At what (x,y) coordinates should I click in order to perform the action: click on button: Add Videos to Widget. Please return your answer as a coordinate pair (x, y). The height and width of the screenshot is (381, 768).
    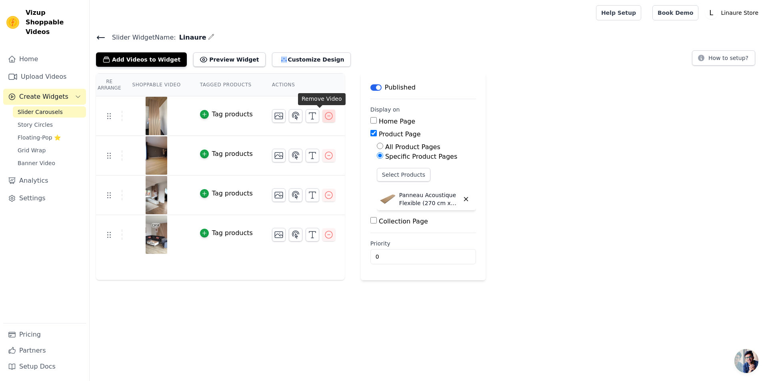
    Looking at the image, I should click on (141, 60).